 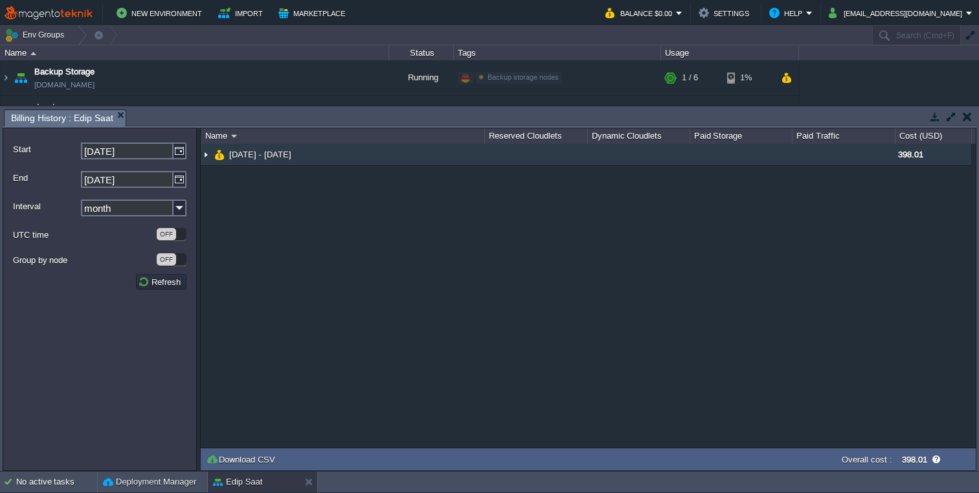 What do you see at coordinates (910, 154) in the screenshot?
I see `span: 398.01` at bounding box center [910, 154].